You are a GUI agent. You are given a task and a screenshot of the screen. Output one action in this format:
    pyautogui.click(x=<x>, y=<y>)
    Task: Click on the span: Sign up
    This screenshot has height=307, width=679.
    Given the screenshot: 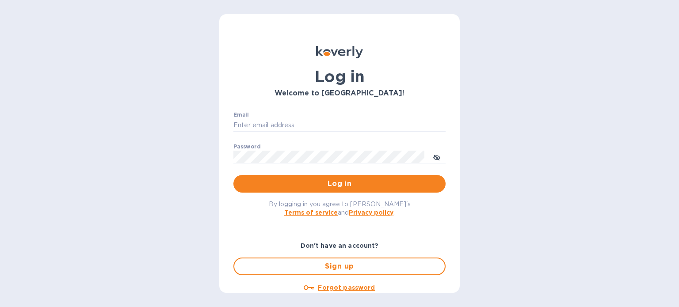 What is the action you would take?
    pyautogui.click(x=339, y=266)
    